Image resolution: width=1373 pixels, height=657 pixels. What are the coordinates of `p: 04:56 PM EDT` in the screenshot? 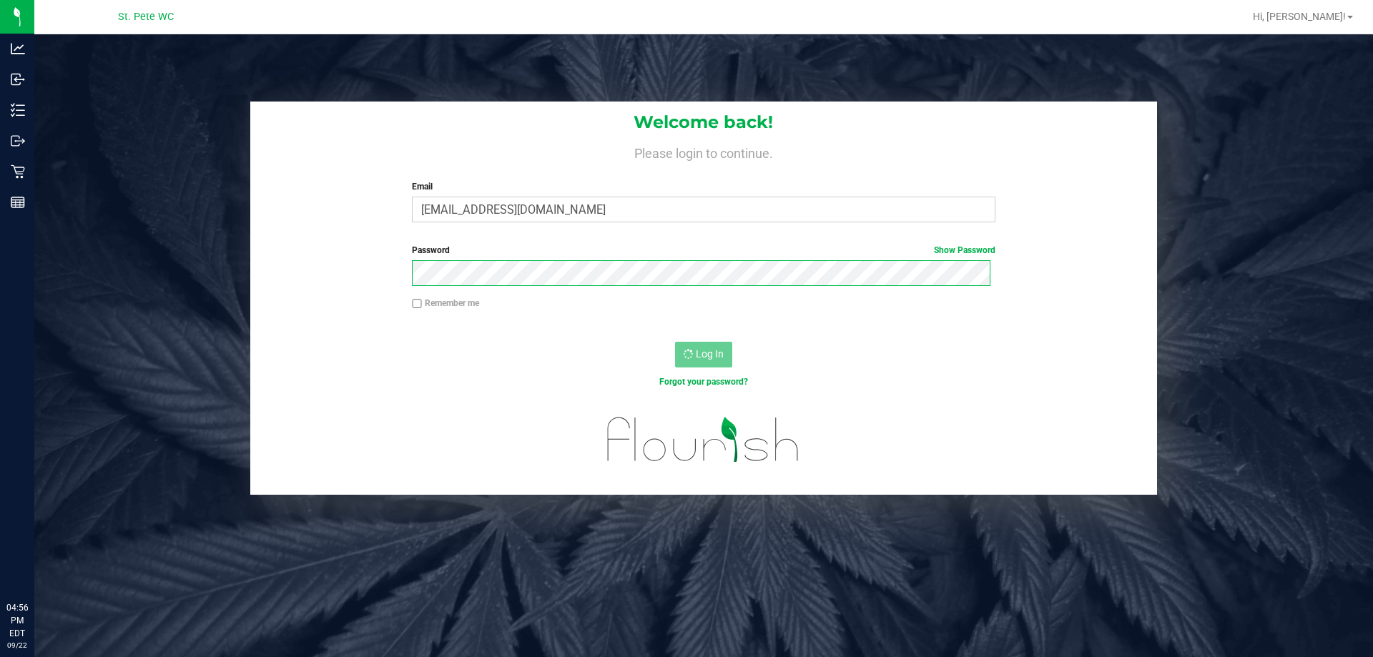 It's located at (17, 621).